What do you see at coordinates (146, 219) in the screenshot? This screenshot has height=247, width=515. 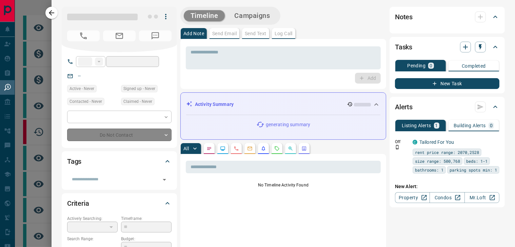 I see `p: Timeframe:` at bounding box center [146, 219].